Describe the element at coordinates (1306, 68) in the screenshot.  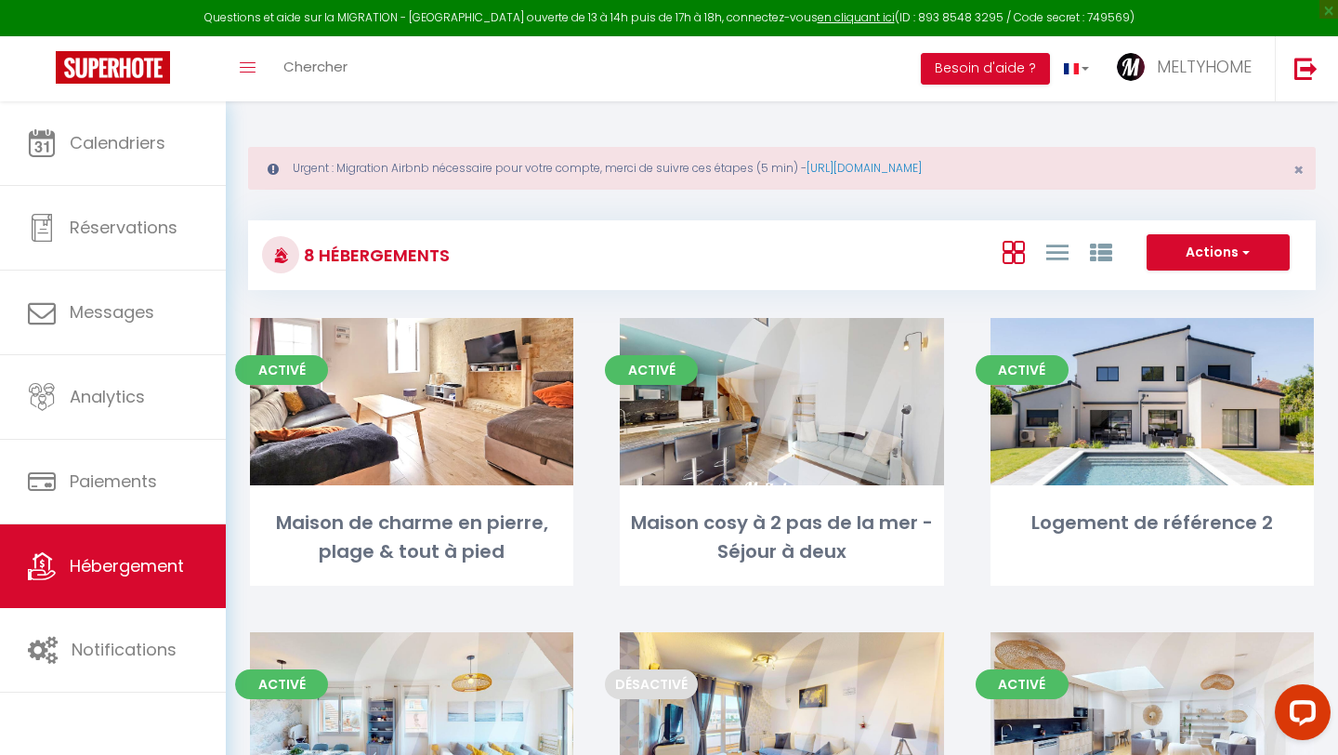
I see `img: logout` at that location.